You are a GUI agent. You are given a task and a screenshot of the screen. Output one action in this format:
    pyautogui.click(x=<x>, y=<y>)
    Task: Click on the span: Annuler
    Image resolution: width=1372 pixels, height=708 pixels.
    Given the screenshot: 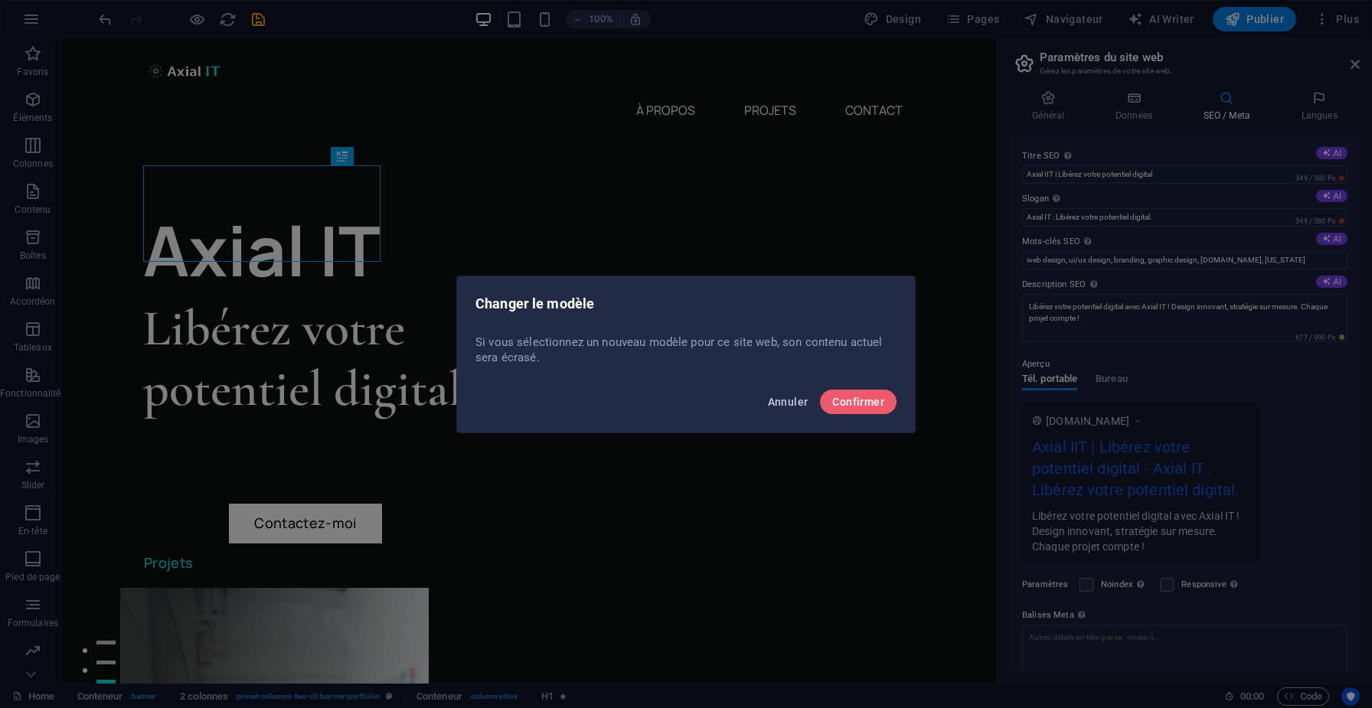 What is the action you would take?
    pyautogui.click(x=788, y=402)
    